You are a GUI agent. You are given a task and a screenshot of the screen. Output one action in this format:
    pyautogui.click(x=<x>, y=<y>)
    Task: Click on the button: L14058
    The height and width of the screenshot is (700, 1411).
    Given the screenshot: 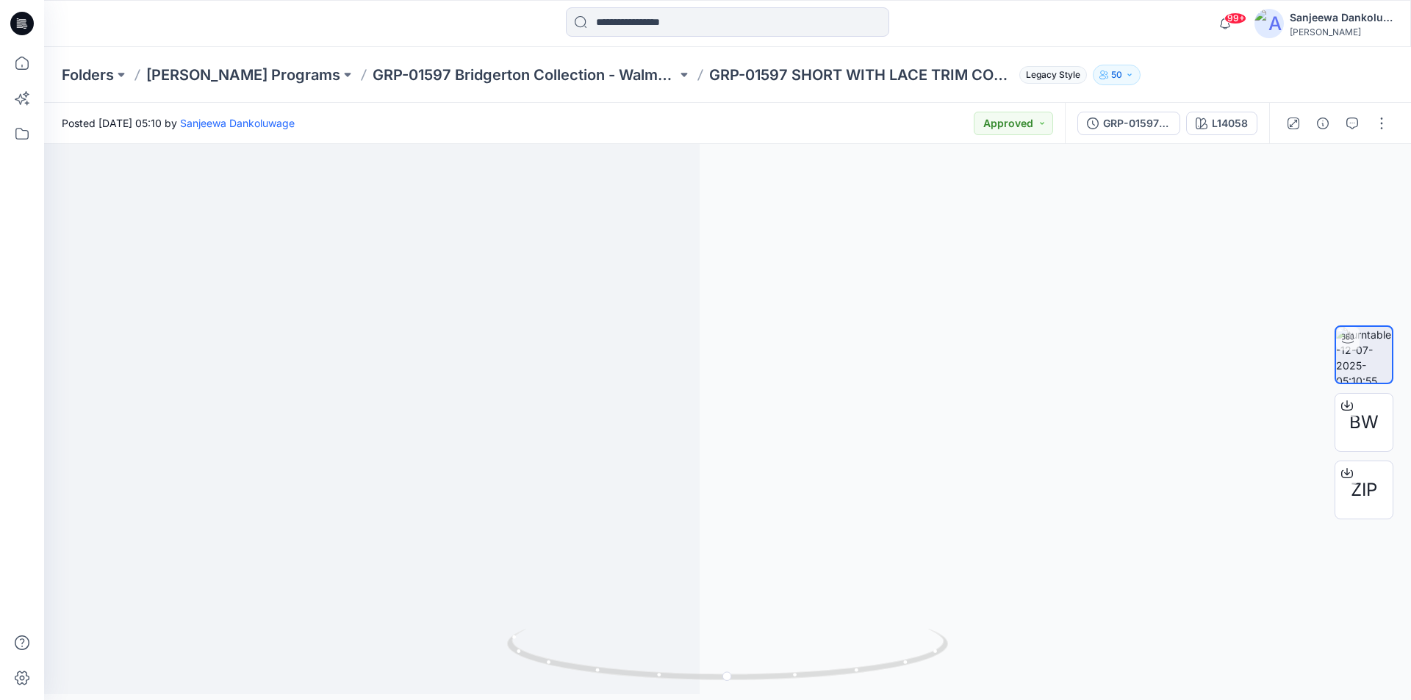 What is the action you would take?
    pyautogui.click(x=1222, y=123)
    